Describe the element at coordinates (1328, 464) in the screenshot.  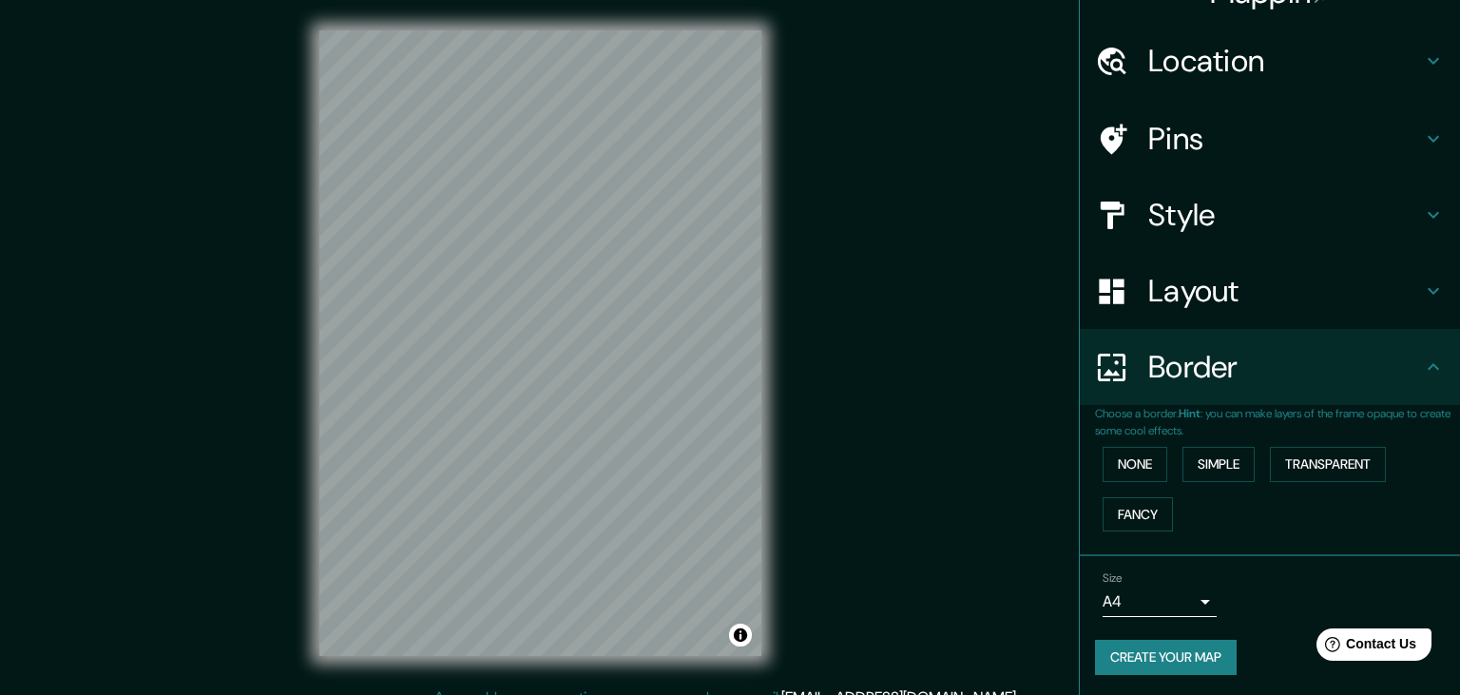
I see `button: Transparent` at that location.